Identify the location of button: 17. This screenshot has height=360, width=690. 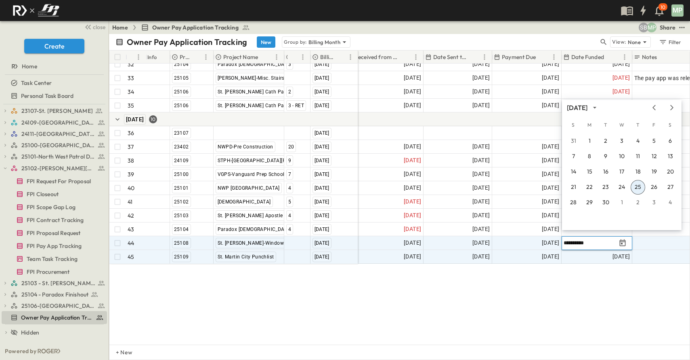
(622, 172).